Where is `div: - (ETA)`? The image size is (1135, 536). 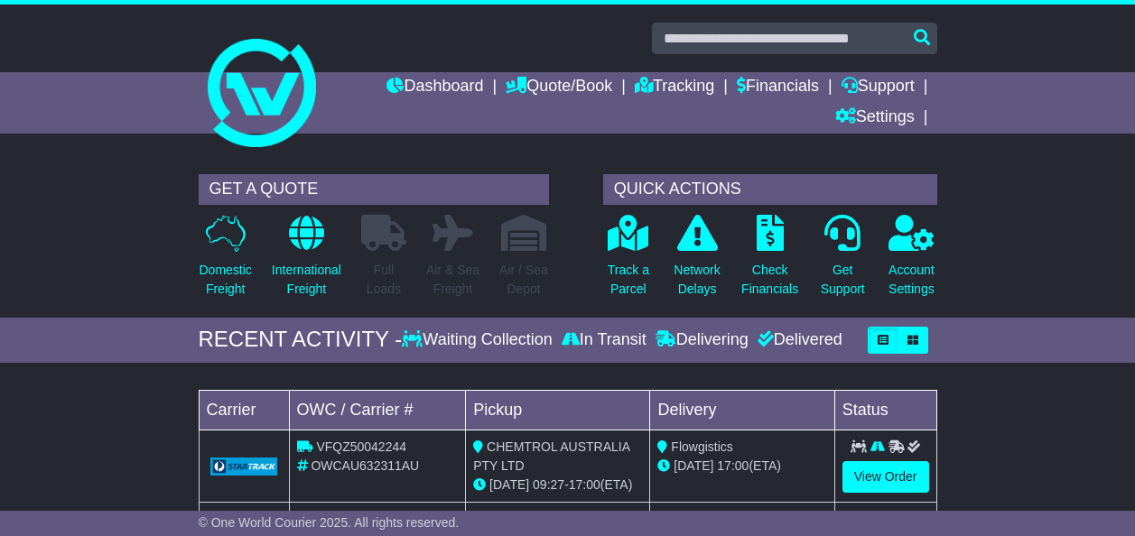
div: - (ETA) is located at coordinates (557, 485).